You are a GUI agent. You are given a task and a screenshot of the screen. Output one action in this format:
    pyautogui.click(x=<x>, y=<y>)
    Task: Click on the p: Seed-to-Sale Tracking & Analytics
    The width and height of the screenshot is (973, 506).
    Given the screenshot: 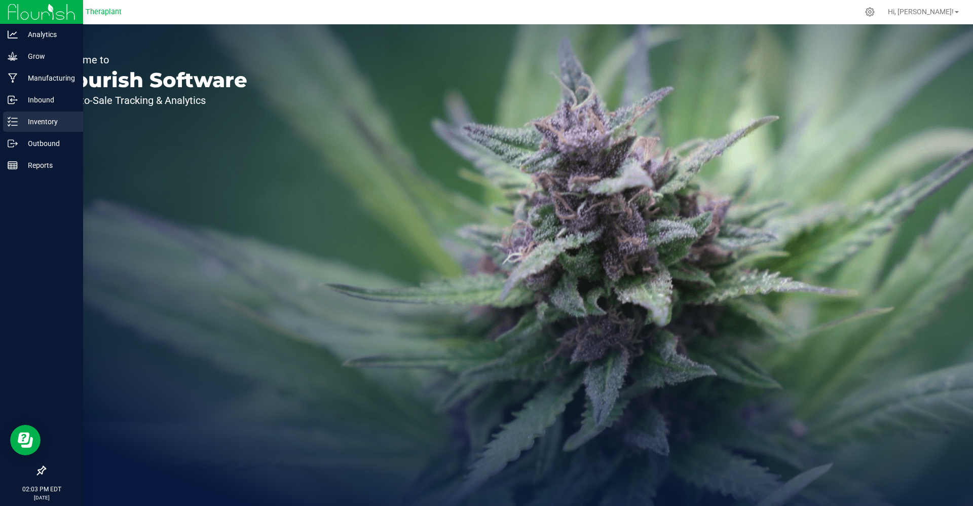 What is the action you would take?
    pyautogui.click(x=151, y=100)
    